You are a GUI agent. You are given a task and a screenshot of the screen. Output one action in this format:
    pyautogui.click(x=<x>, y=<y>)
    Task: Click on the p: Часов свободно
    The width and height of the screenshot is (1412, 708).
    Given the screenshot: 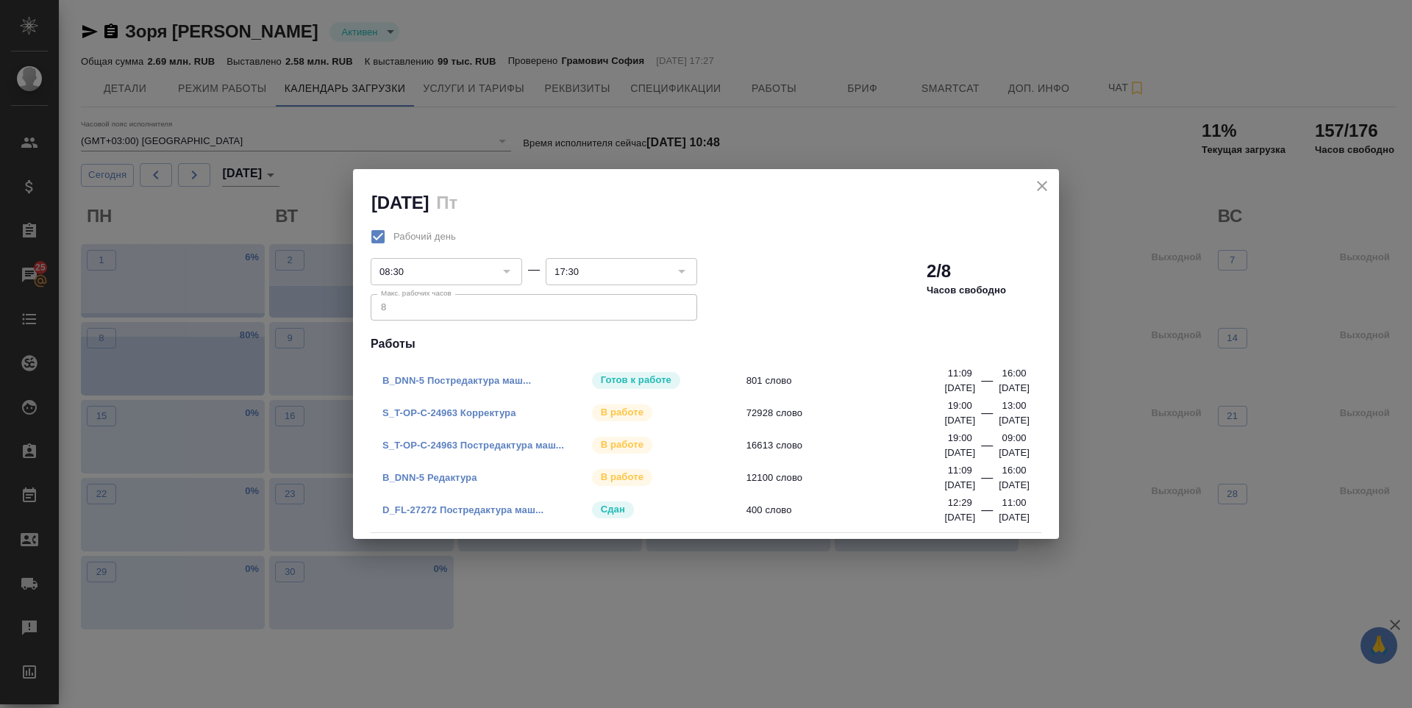 What is the action you would take?
    pyautogui.click(x=966, y=290)
    